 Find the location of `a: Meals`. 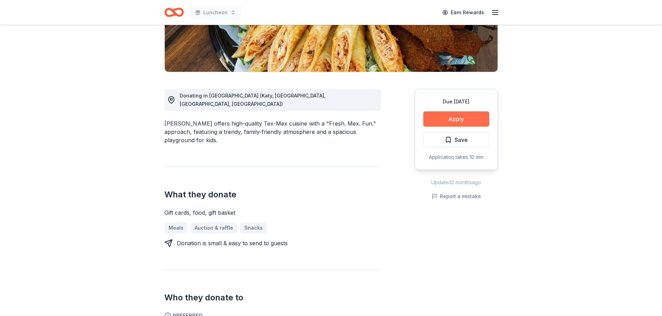

a: Meals is located at coordinates (176, 228).